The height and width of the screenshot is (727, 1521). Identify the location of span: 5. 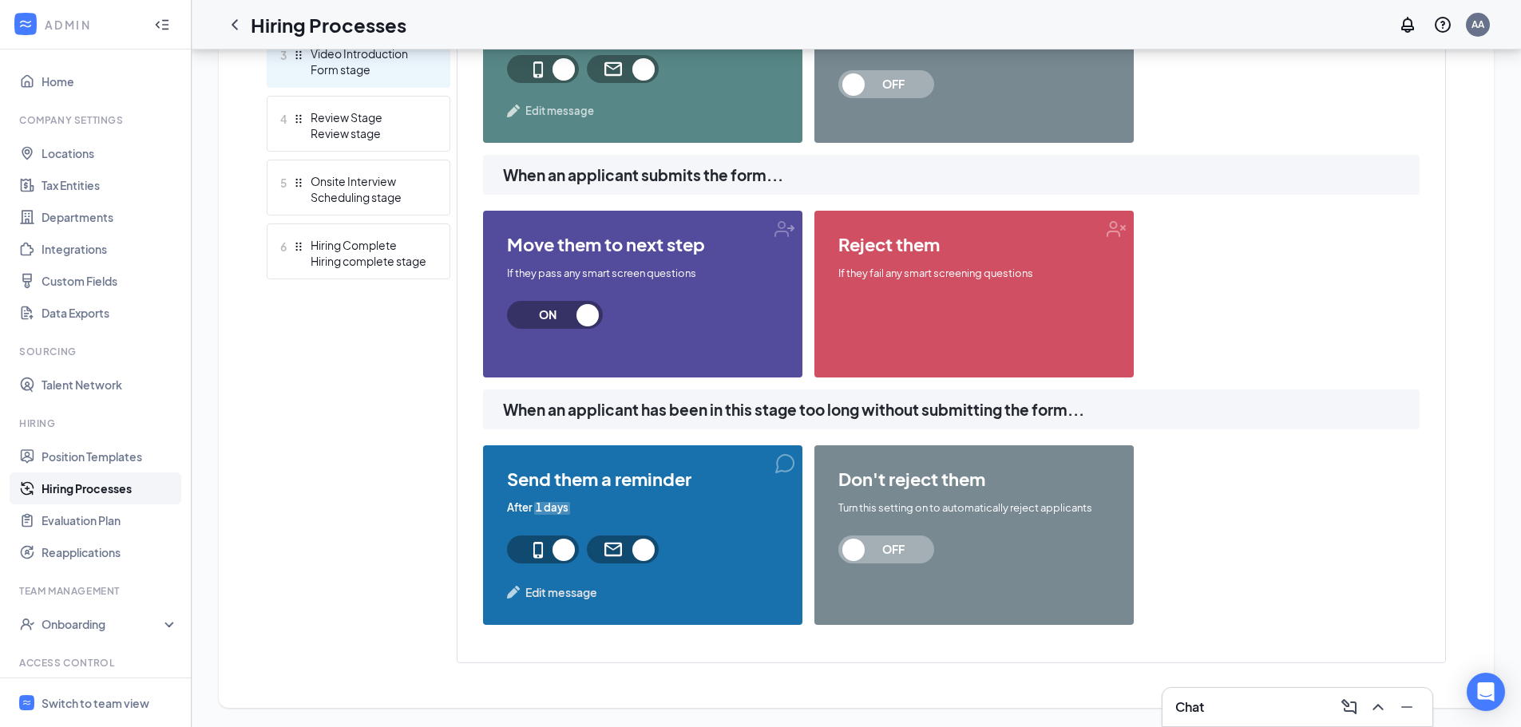
(283, 183).